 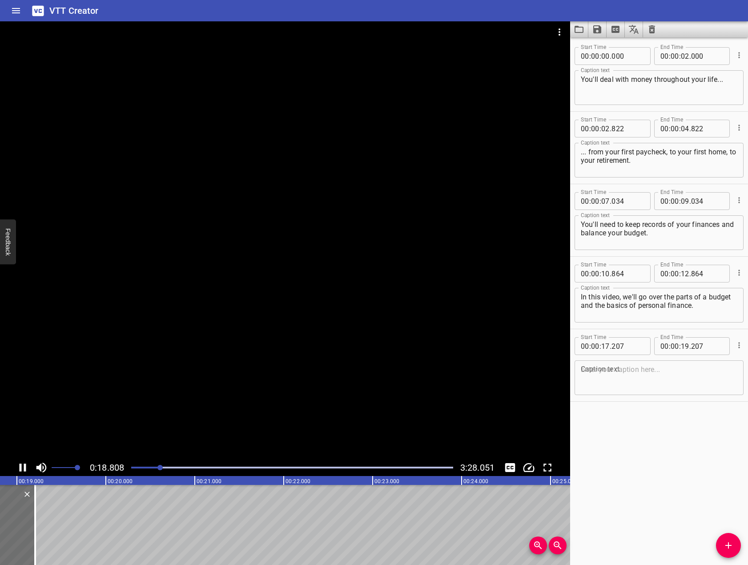 I want to click on span: Video Duration, so click(x=477, y=467).